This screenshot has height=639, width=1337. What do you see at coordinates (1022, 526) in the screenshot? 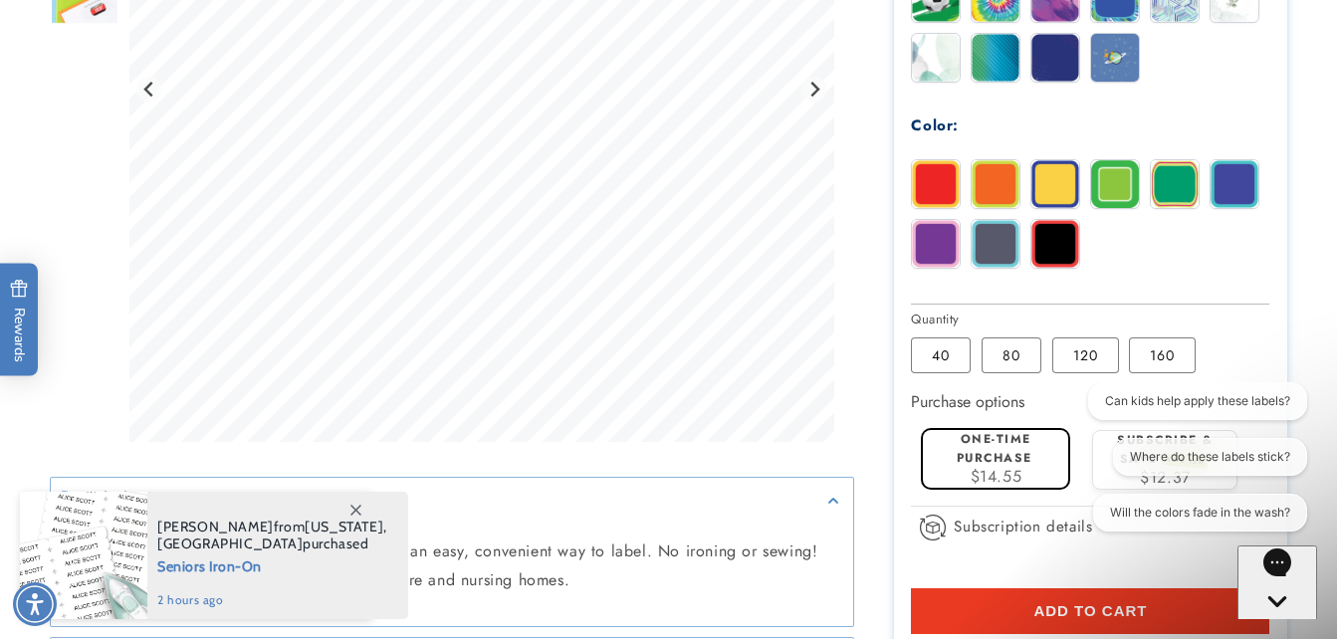
I see `span: Subscription details` at bounding box center [1022, 526].